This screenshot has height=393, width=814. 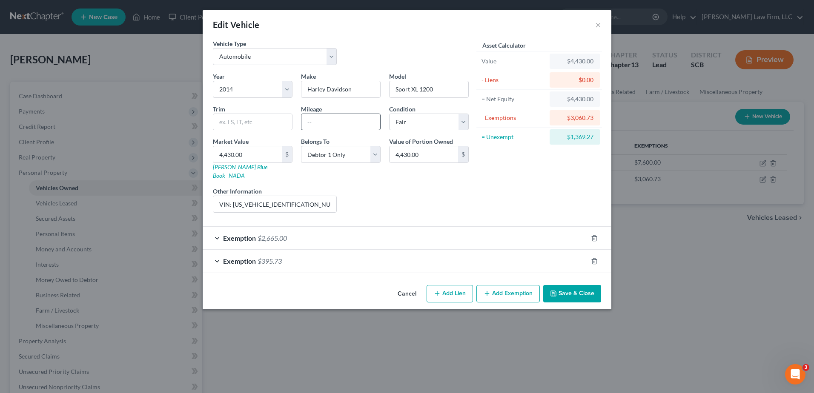 I want to click on div: $0.00, so click(x=574, y=80).